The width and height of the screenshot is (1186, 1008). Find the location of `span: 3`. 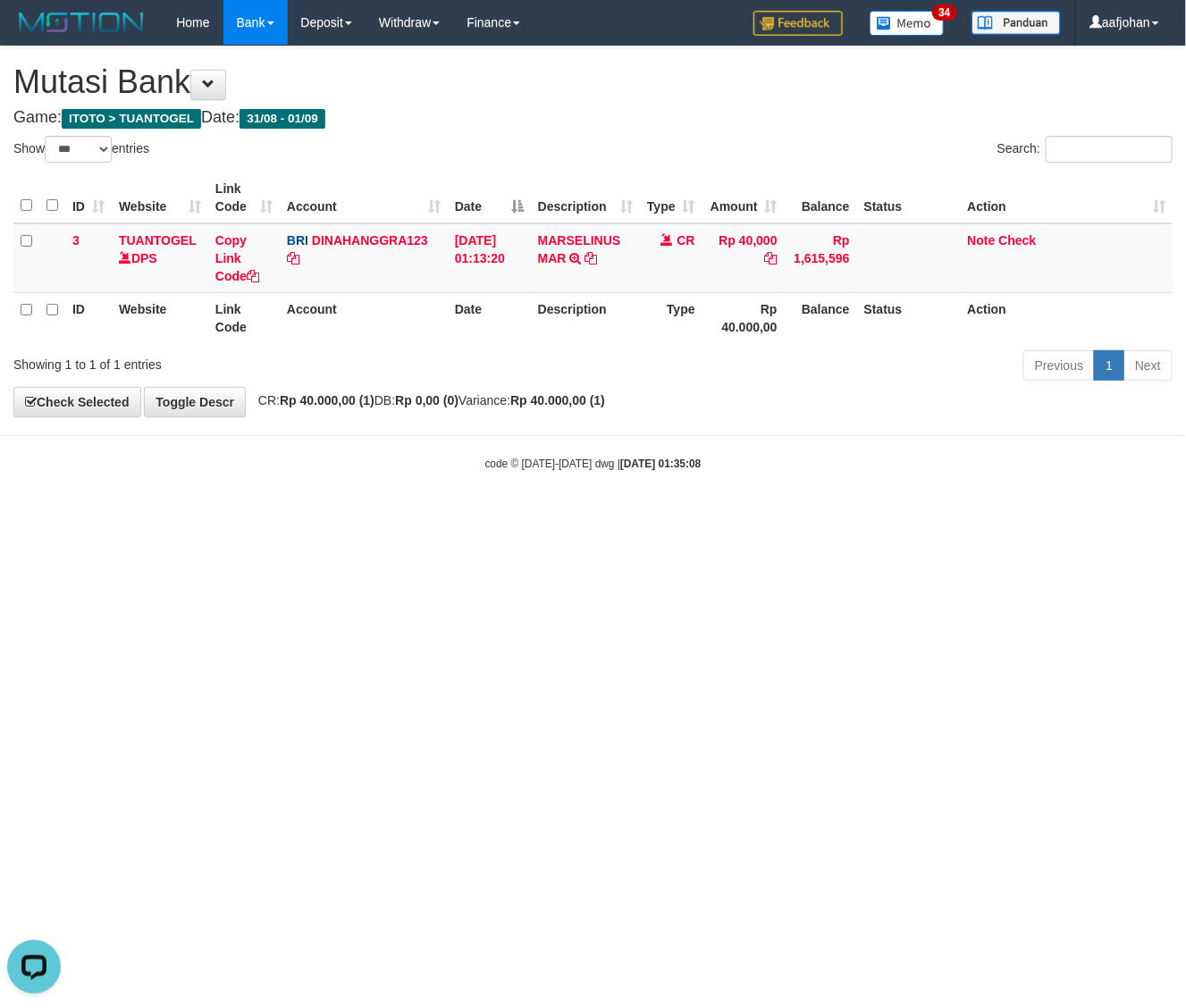

span: 3 is located at coordinates (76, 240).